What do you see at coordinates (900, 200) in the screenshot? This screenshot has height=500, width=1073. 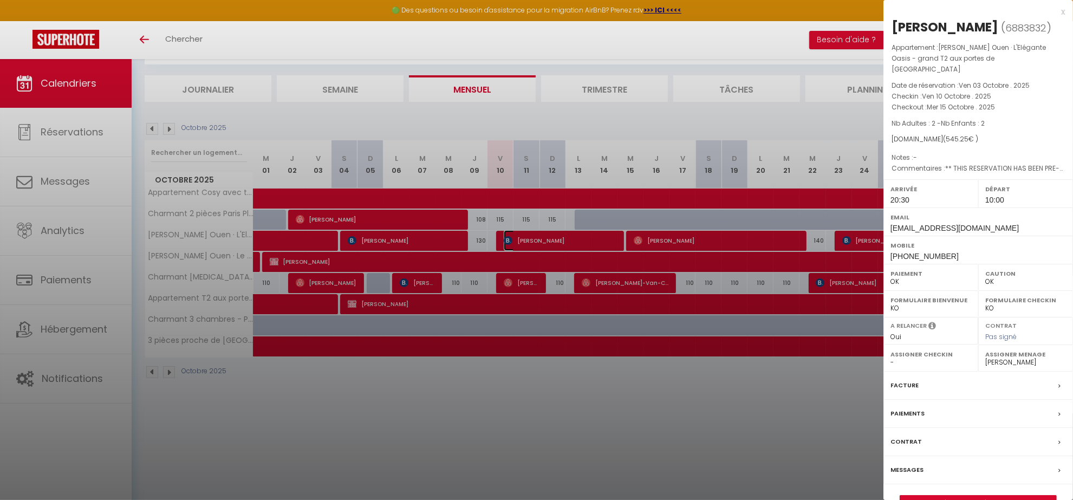 I see `span: 20:30` at bounding box center [900, 200].